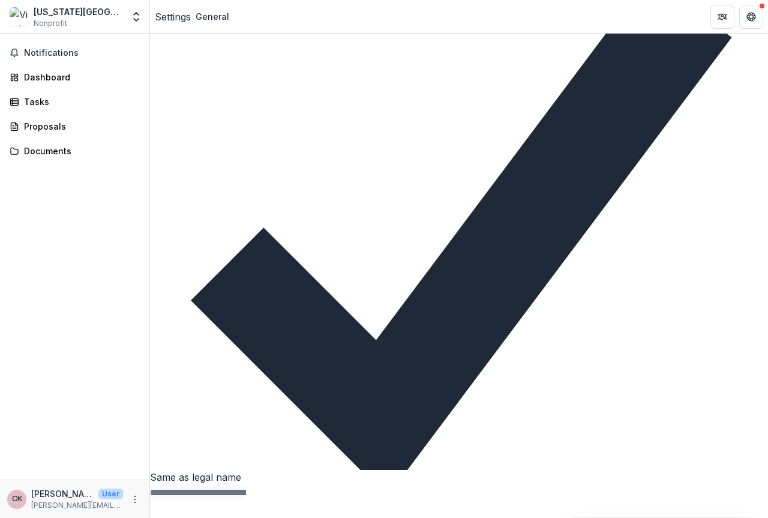  Describe the element at coordinates (79, 151) in the screenshot. I see `div: Documents` at that location.